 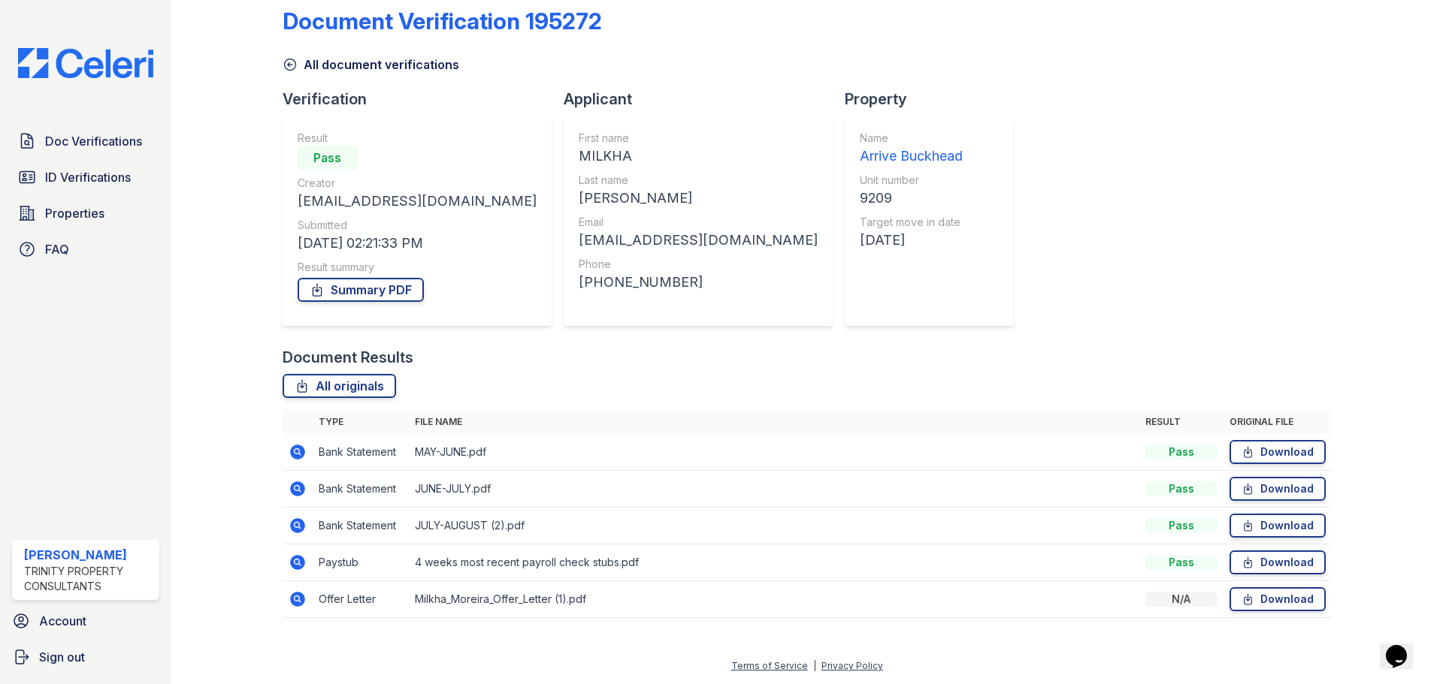 What do you see at coordinates (911, 138) in the screenshot?
I see `div: Name` at bounding box center [911, 138].